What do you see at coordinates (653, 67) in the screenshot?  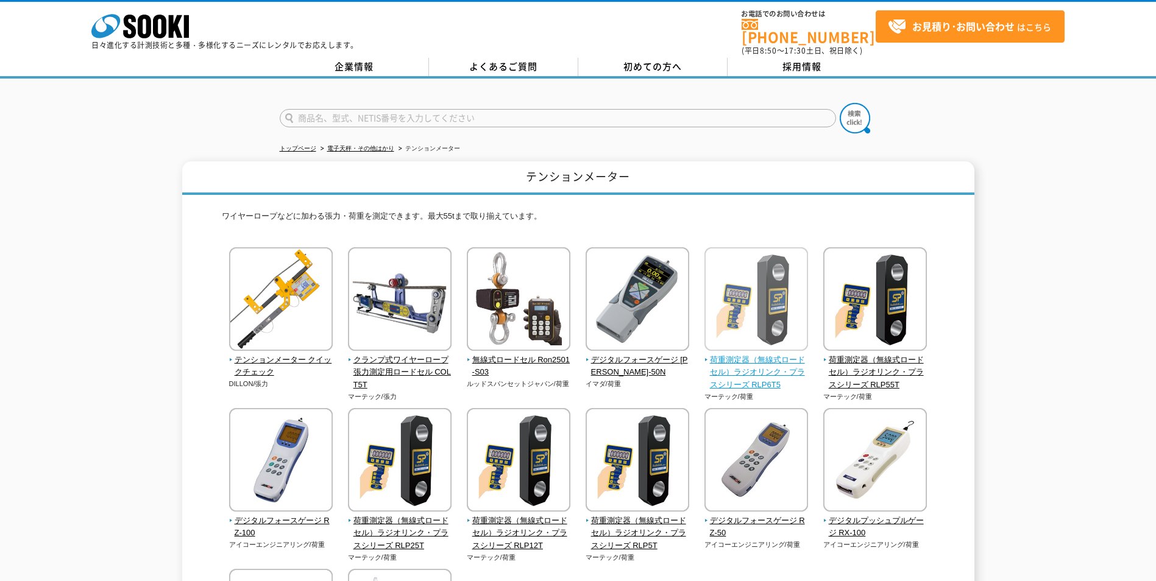 I see `a: 初めての方へ` at bounding box center [653, 67].